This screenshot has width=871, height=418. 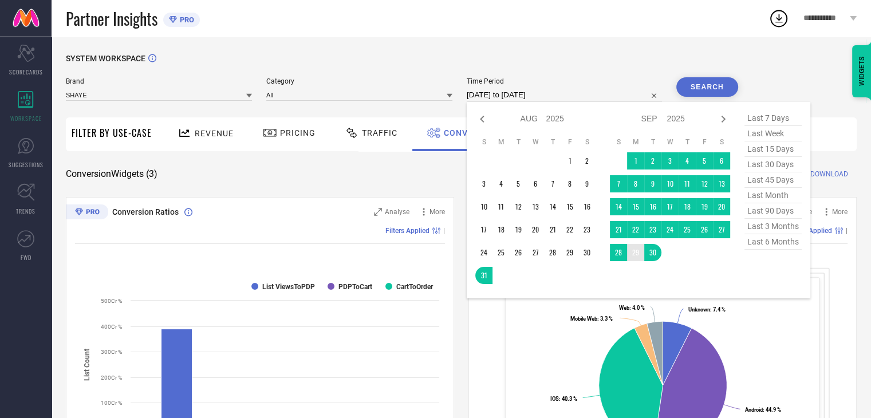 What do you see at coordinates (554, 398) in the screenshot?
I see `tspan: IOS` at bounding box center [554, 398].